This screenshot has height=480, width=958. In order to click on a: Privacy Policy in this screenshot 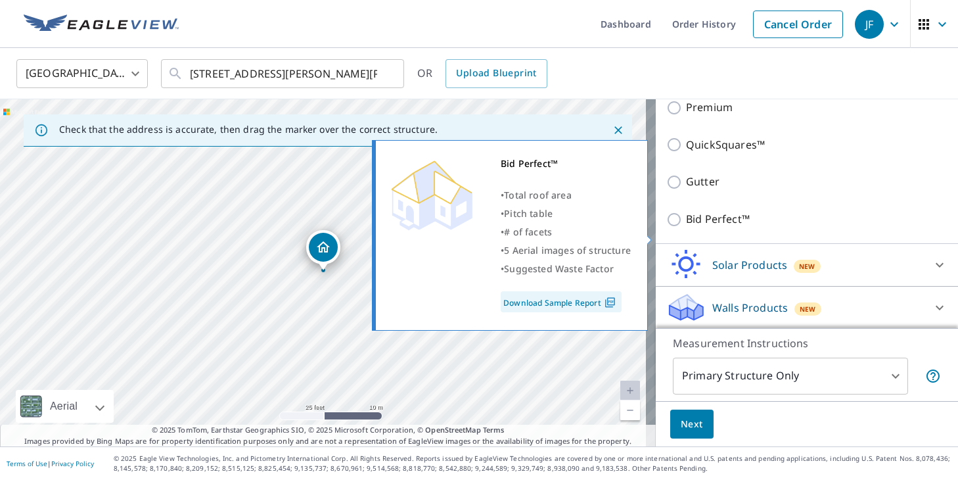, I will do `click(72, 463)`.